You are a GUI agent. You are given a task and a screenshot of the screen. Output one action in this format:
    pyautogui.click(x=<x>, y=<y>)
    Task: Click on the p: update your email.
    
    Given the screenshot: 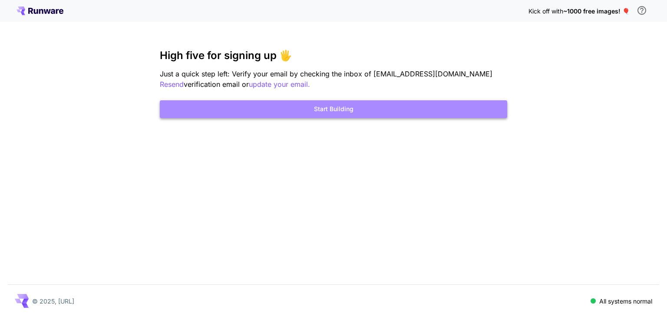 What is the action you would take?
    pyautogui.click(x=279, y=84)
    